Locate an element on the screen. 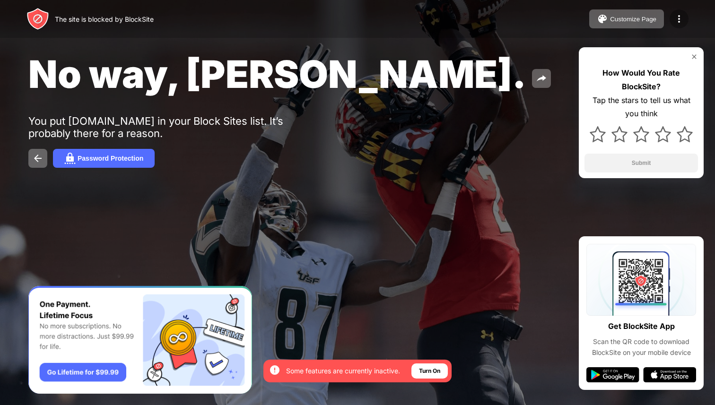  img: app-store.svg is located at coordinates (670, 375).